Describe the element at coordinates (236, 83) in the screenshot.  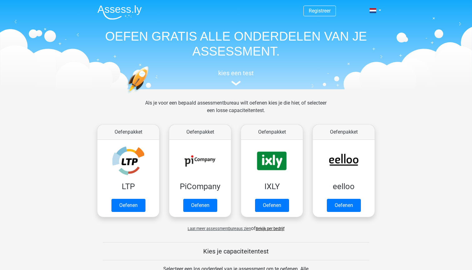
I see `img: assessment` at that location.